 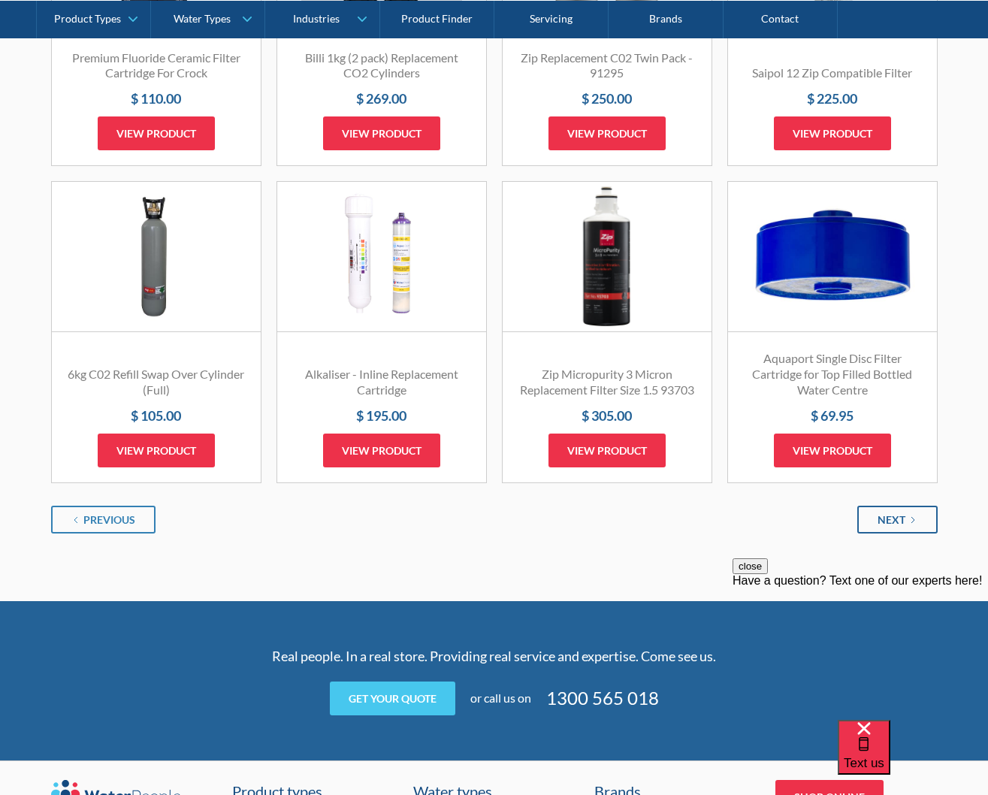 I want to click on h3: Saipol 12 Zip Compatible Filter, so click(x=832, y=73).